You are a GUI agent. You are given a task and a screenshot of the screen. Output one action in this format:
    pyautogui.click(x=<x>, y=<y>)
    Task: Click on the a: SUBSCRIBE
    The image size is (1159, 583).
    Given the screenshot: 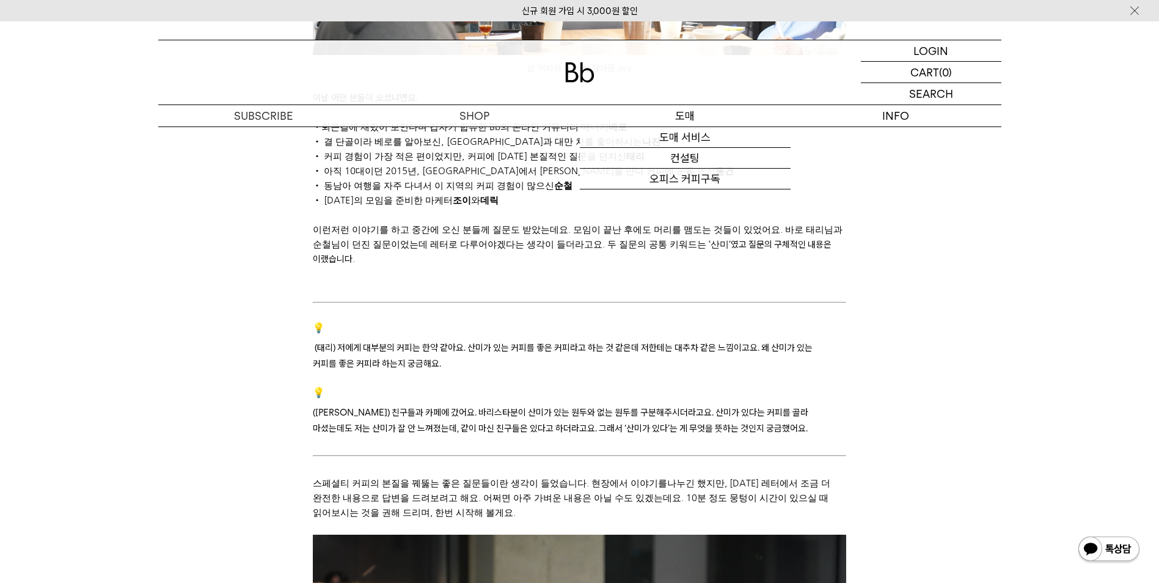 What is the action you would take?
    pyautogui.click(x=263, y=115)
    